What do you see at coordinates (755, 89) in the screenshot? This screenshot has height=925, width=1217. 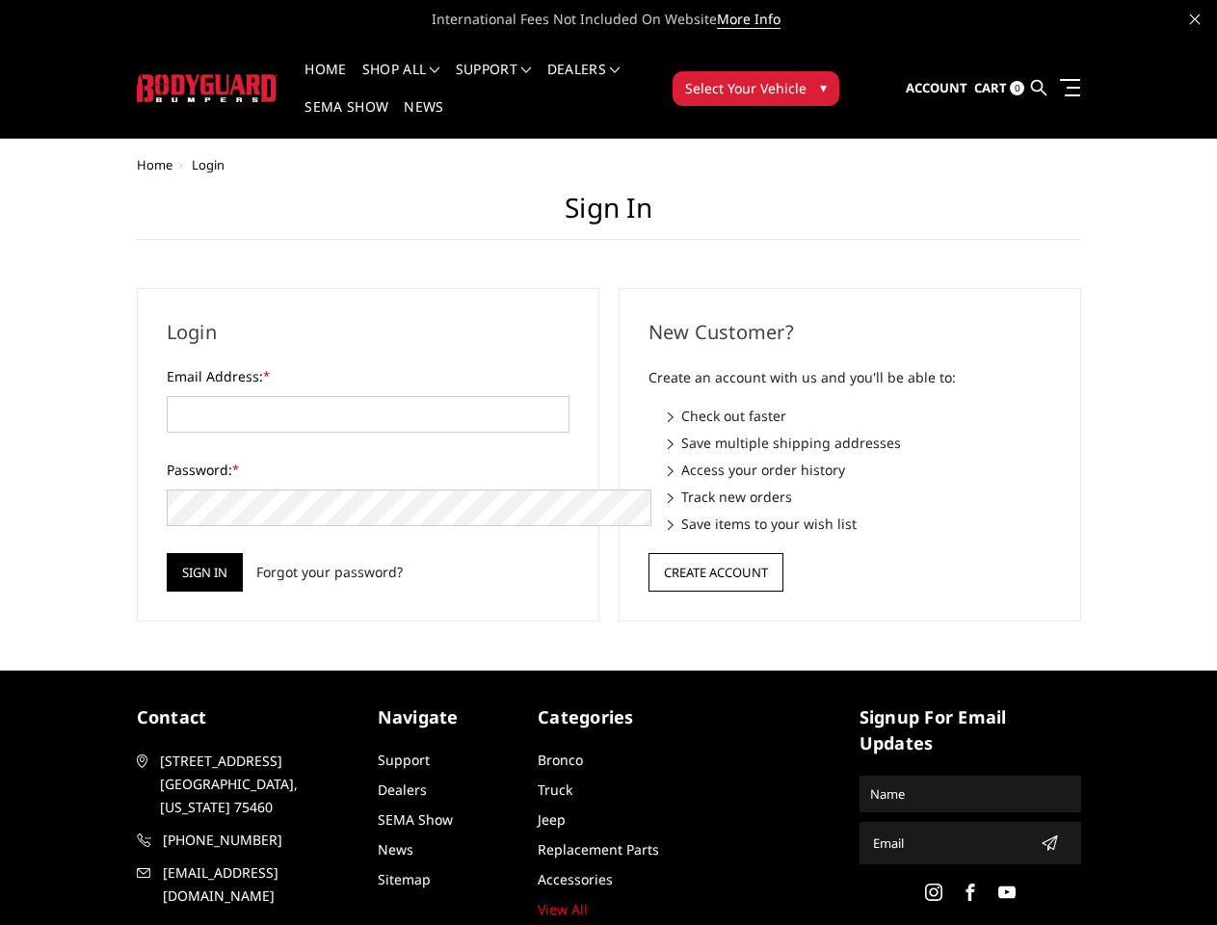 I see `button: Select Your Vehicle` at bounding box center [755, 89].